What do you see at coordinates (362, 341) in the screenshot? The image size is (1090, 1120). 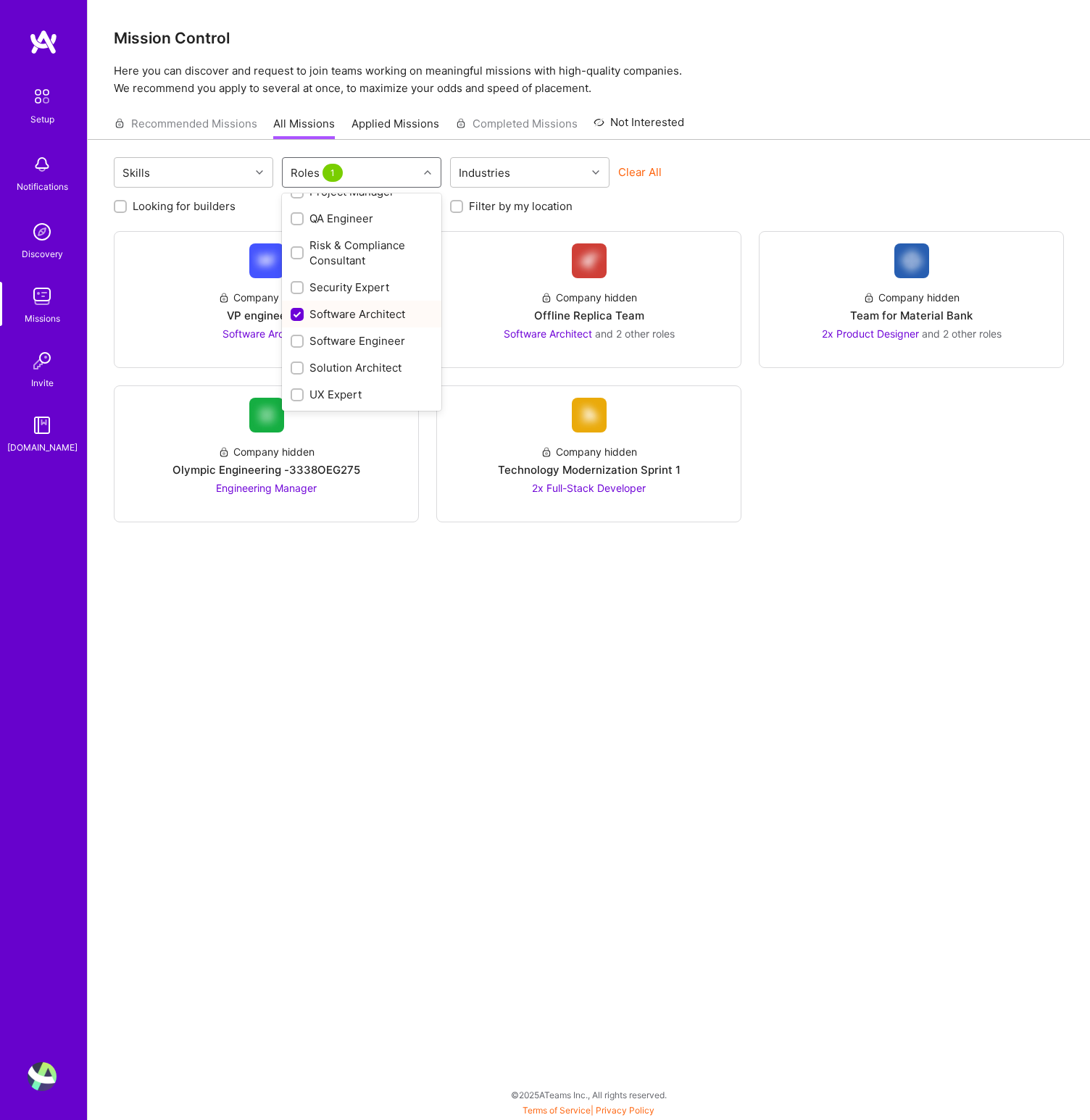 I see `div: Software Engineer` at bounding box center [362, 341].